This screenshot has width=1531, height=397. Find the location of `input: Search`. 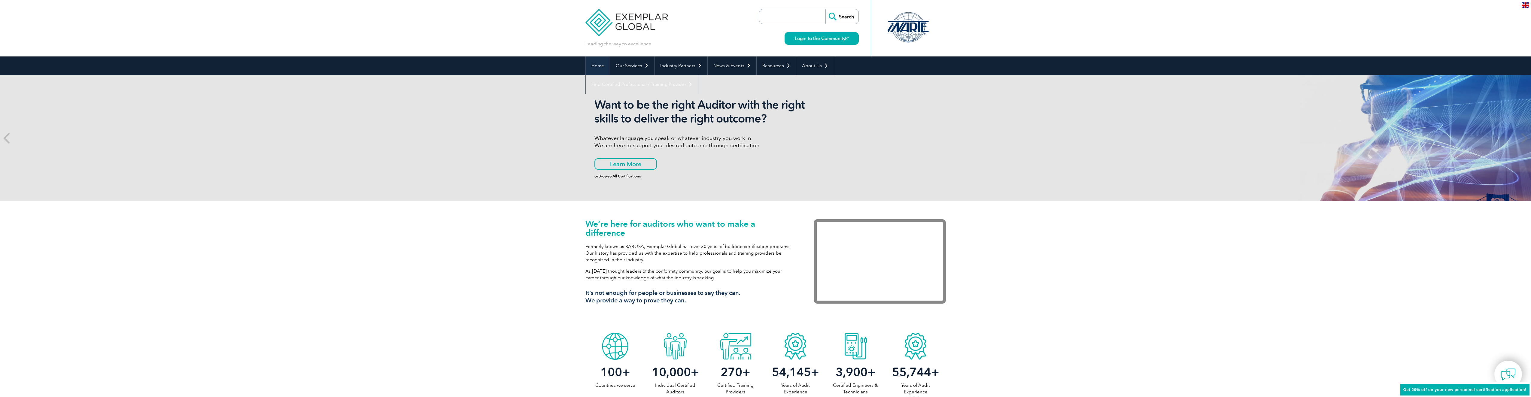

input: Search is located at coordinates (842, 17).